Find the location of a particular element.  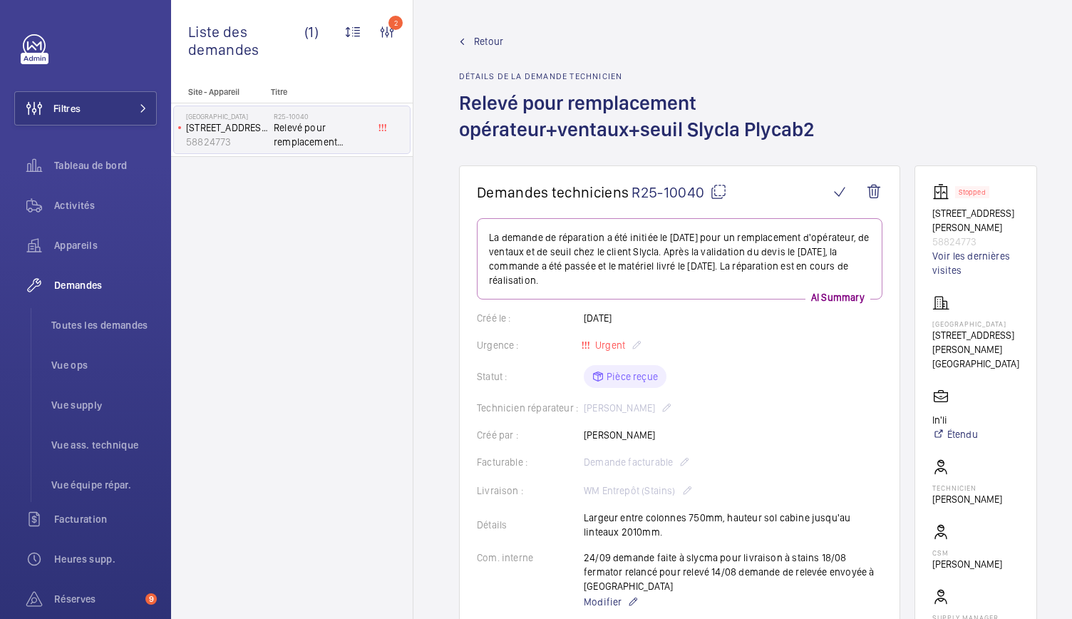

img: elevator.svg is located at coordinates (944, 192).